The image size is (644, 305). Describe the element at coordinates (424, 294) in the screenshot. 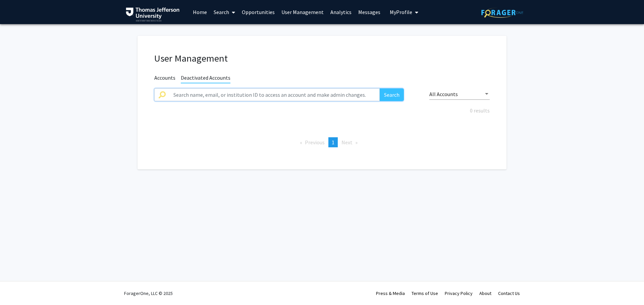

I see `a: Terms of Use` at that location.